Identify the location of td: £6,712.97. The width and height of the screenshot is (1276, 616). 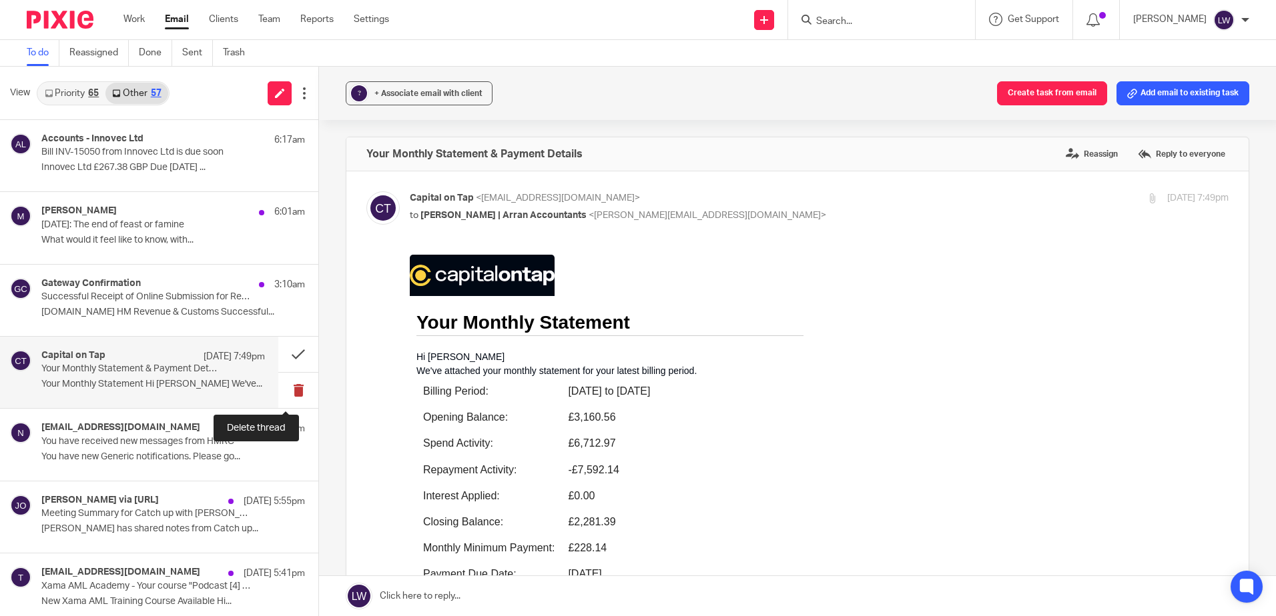
(199, 191).